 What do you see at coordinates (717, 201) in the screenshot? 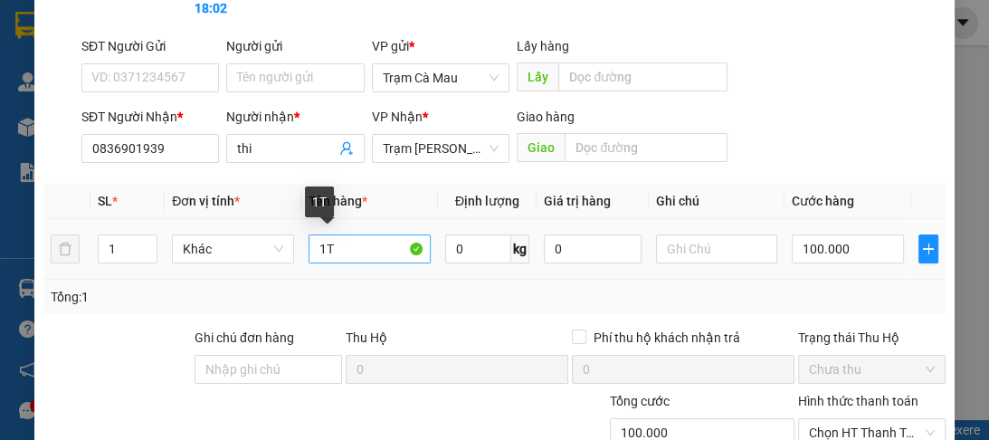
I see `th: Ghi chú` at bounding box center [717, 201].